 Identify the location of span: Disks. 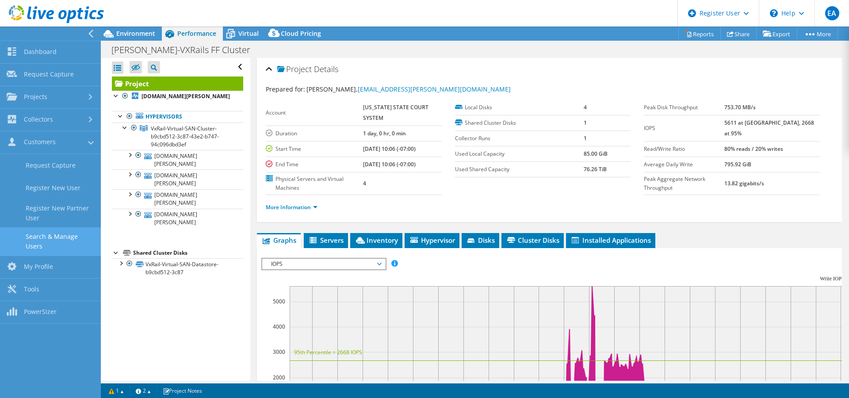
(480, 240).